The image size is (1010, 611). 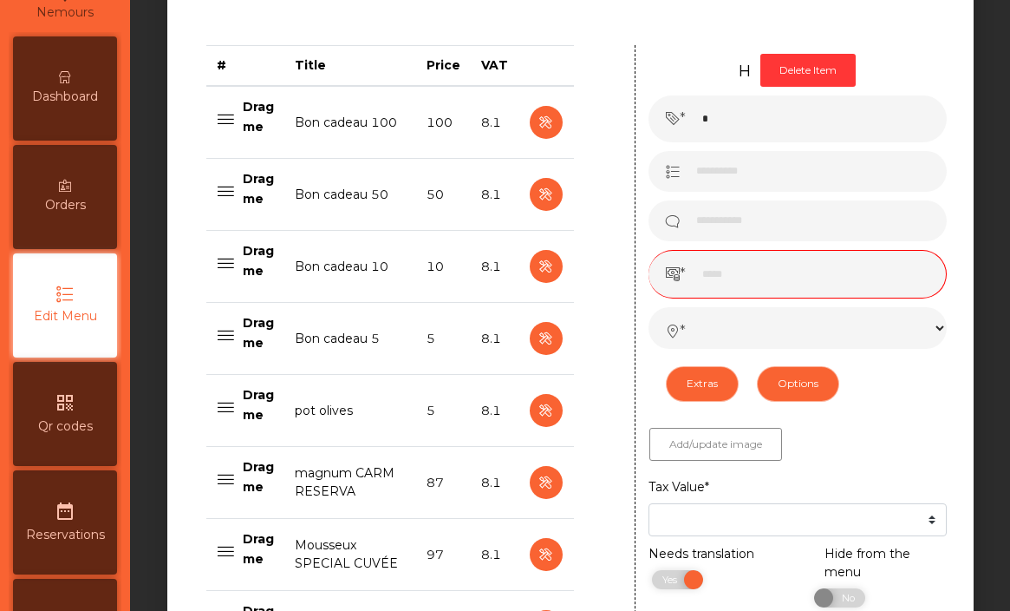 I want to click on td: pot olives, so click(x=350, y=410).